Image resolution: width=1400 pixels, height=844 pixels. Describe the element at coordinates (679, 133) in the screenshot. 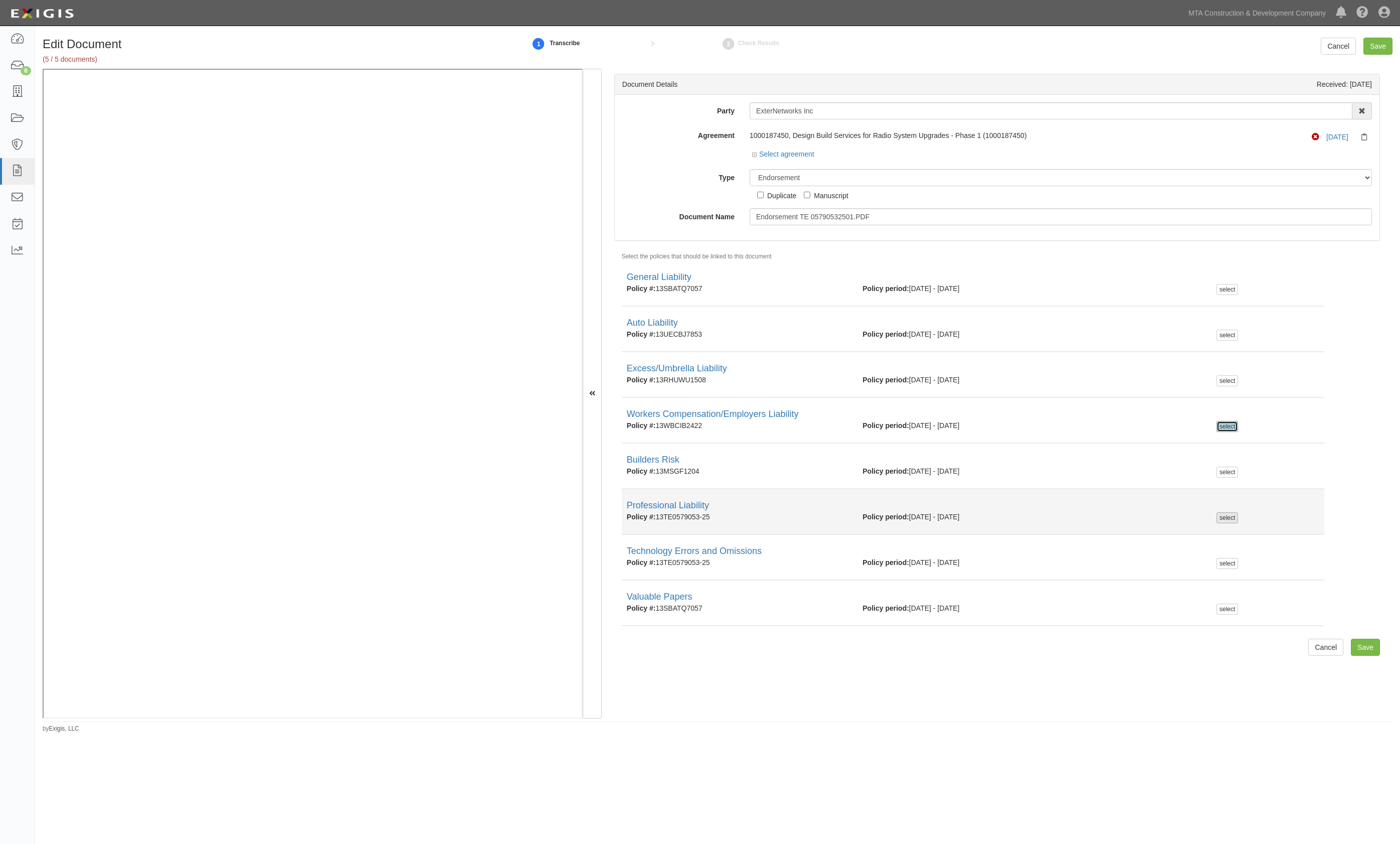

I see `label: Agreement` at that location.